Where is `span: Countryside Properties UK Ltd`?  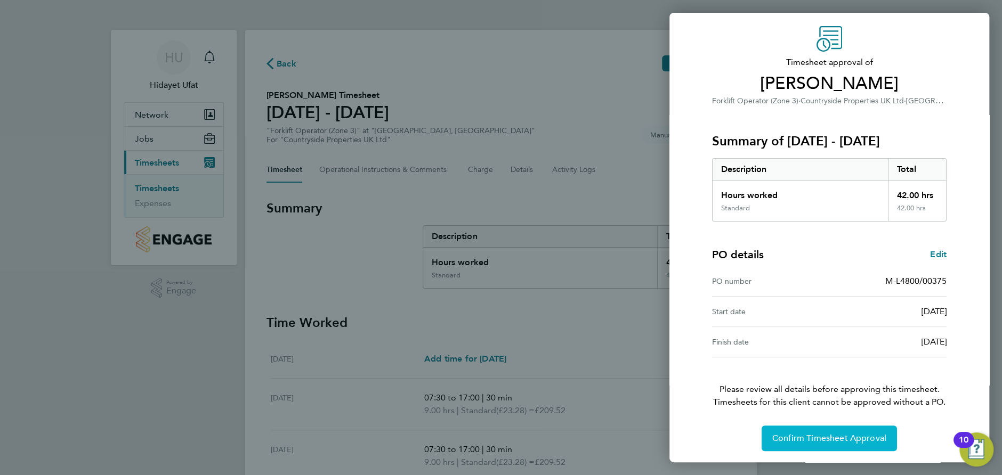
span: Countryside Properties UK Ltd is located at coordinates (852, 101).